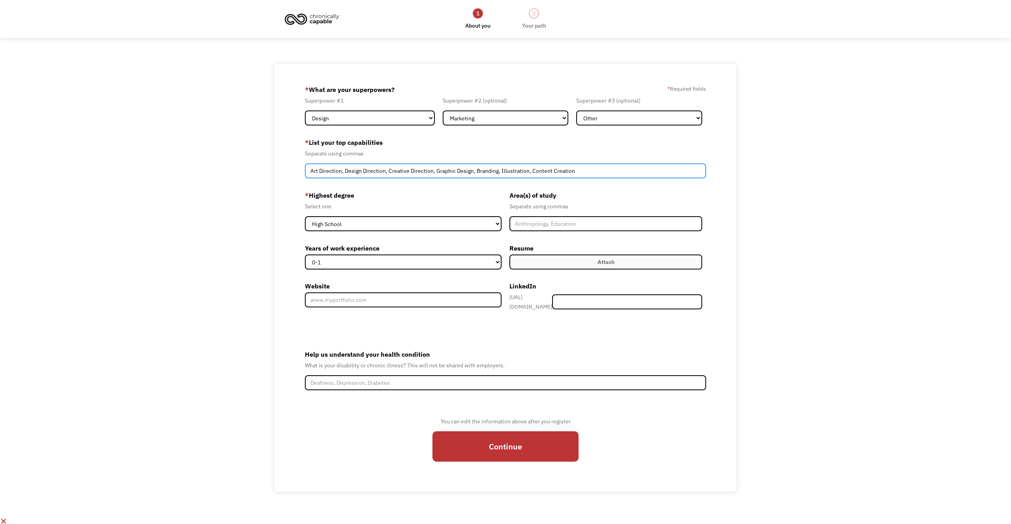  What do you see at coordinates (478, 13) in the screenshot?
I see `div: 1` at bounding box center [478, 13].